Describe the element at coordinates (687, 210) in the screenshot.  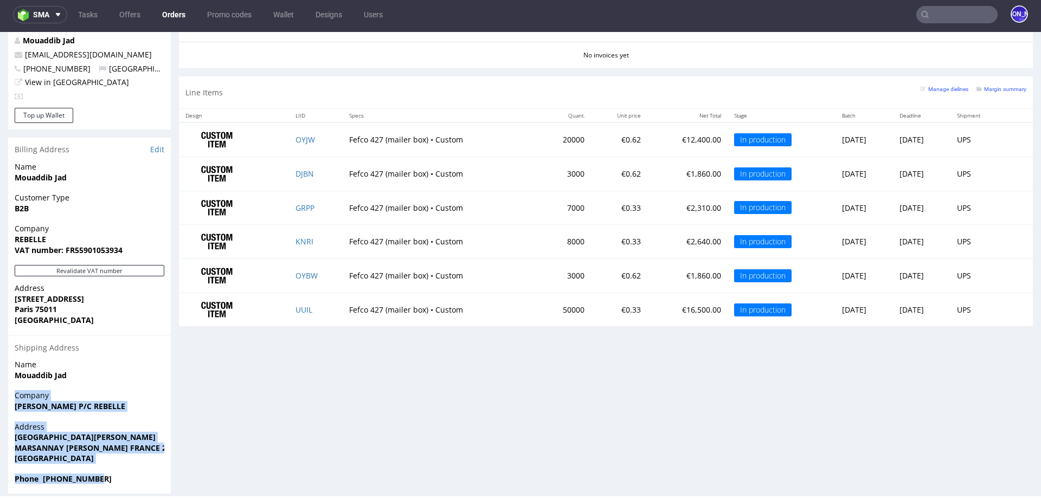
I see `p: €2,640.00` at that location.